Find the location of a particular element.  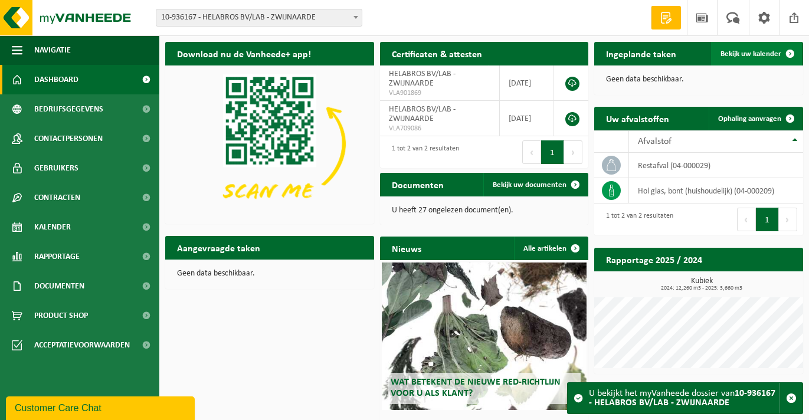

a: Wat betekent de nieuwe RED-richtlijn voor u als klant? is located at coordinates (484, 336).